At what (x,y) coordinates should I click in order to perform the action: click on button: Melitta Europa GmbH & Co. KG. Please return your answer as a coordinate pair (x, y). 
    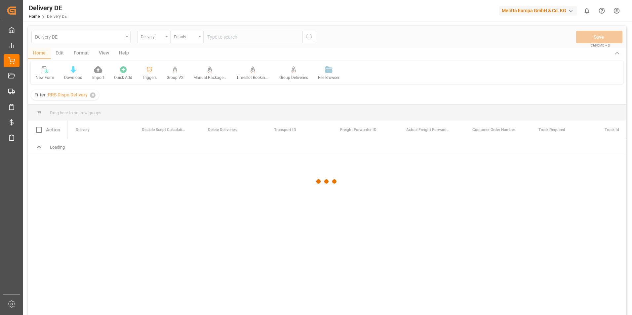
    Looking at the image, I should click on (539, 11).